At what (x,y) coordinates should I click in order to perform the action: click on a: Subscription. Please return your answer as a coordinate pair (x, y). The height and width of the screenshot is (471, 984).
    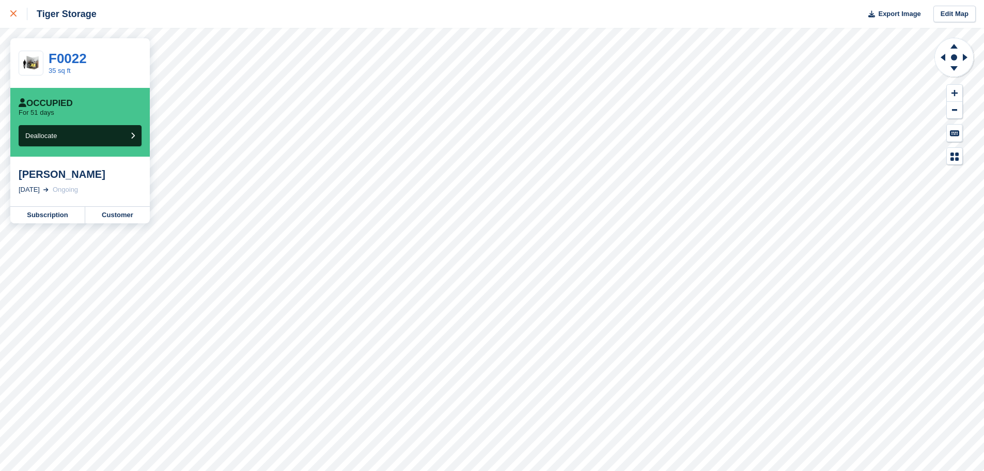
    Looking at the image, I should click on (48, 215).